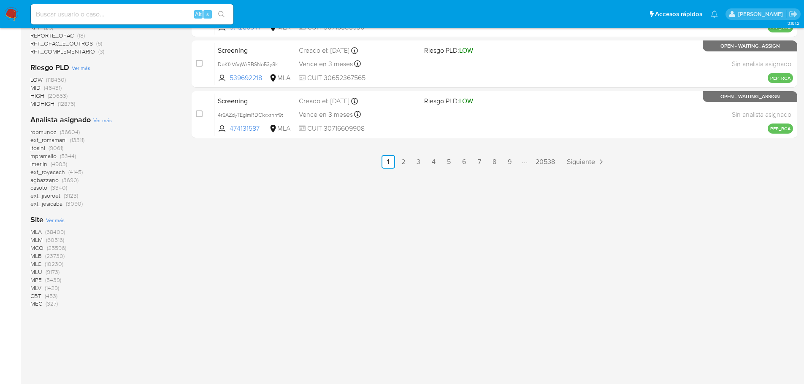 This screenshot has height=384, width=804. Describe the element at coordinates (132, 14) in the screenshot. I see `input: Buscar usuario o caso...` at that location.